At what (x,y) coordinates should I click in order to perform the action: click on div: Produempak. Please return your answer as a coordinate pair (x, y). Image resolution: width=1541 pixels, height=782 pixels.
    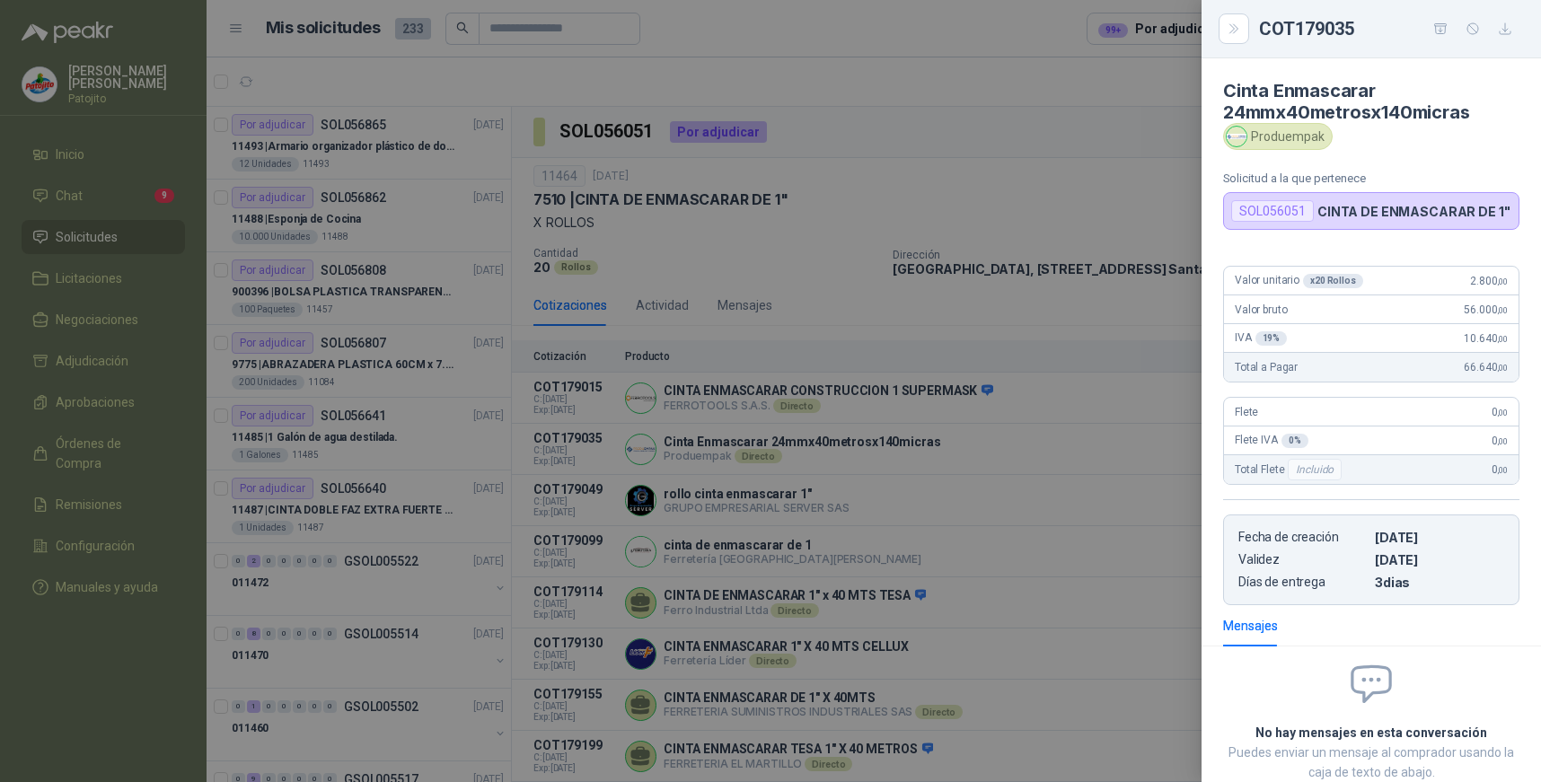
    Looking at the image, I should click on (1278, 137).